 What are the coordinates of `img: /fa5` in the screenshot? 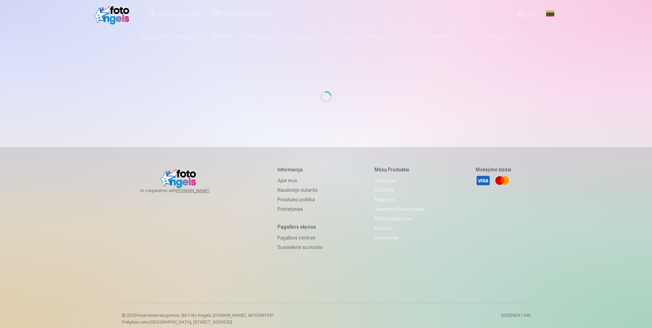 It's located at (113, 14).